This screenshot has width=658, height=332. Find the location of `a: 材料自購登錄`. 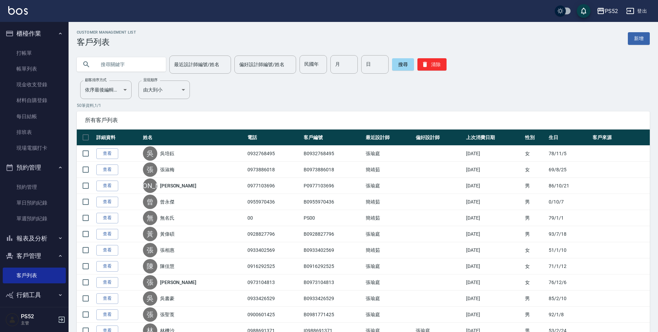

a: 材料自購登錄 is located at coordinates (34, 100).